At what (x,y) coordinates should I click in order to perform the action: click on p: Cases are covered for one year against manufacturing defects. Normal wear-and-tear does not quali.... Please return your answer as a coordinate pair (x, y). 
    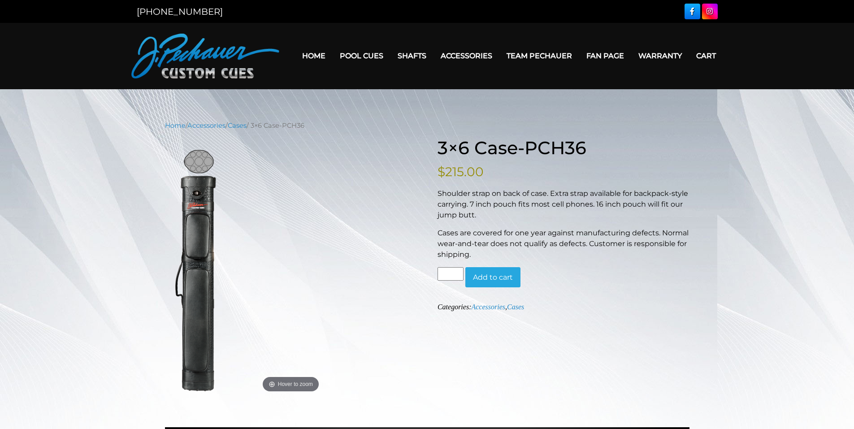
    Looking at the image, I should click on (563, 244).